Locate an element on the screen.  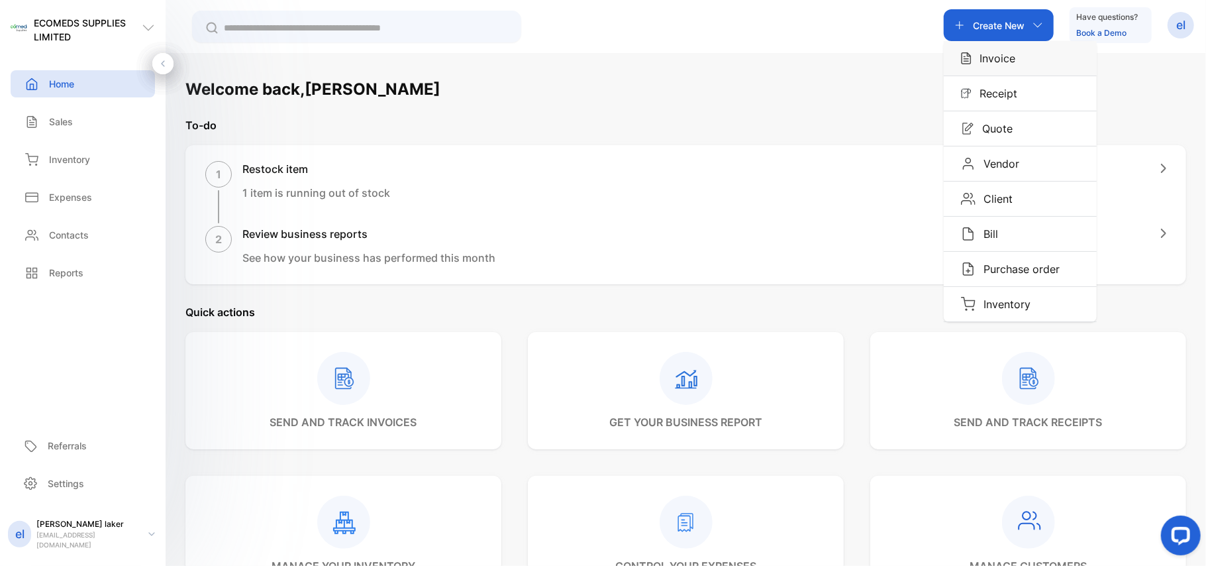
p: Quick actions is located at coordinates (686, 312).